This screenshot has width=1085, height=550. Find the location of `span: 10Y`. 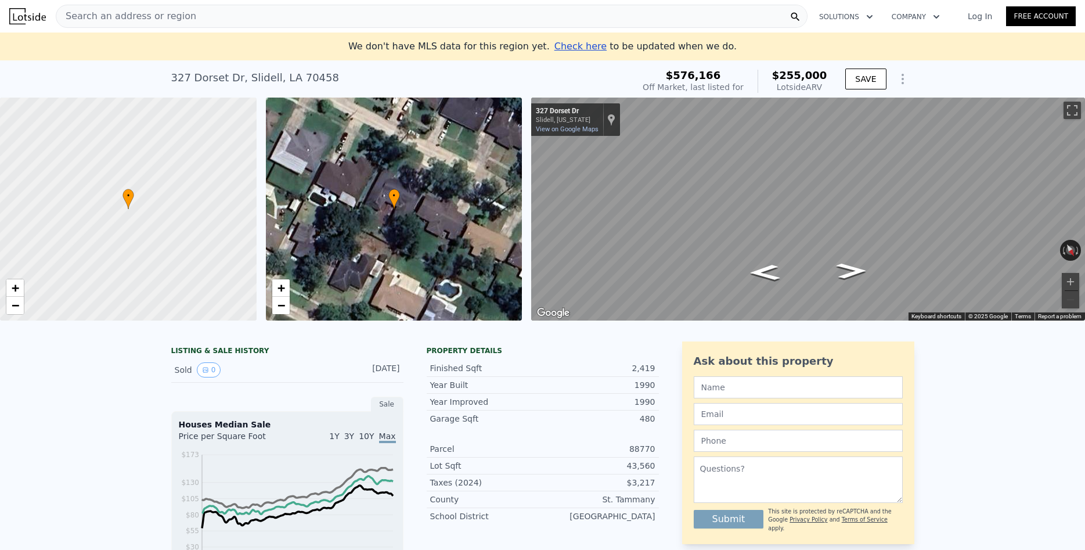

span: 10Y is located at coordinates (366, 436).